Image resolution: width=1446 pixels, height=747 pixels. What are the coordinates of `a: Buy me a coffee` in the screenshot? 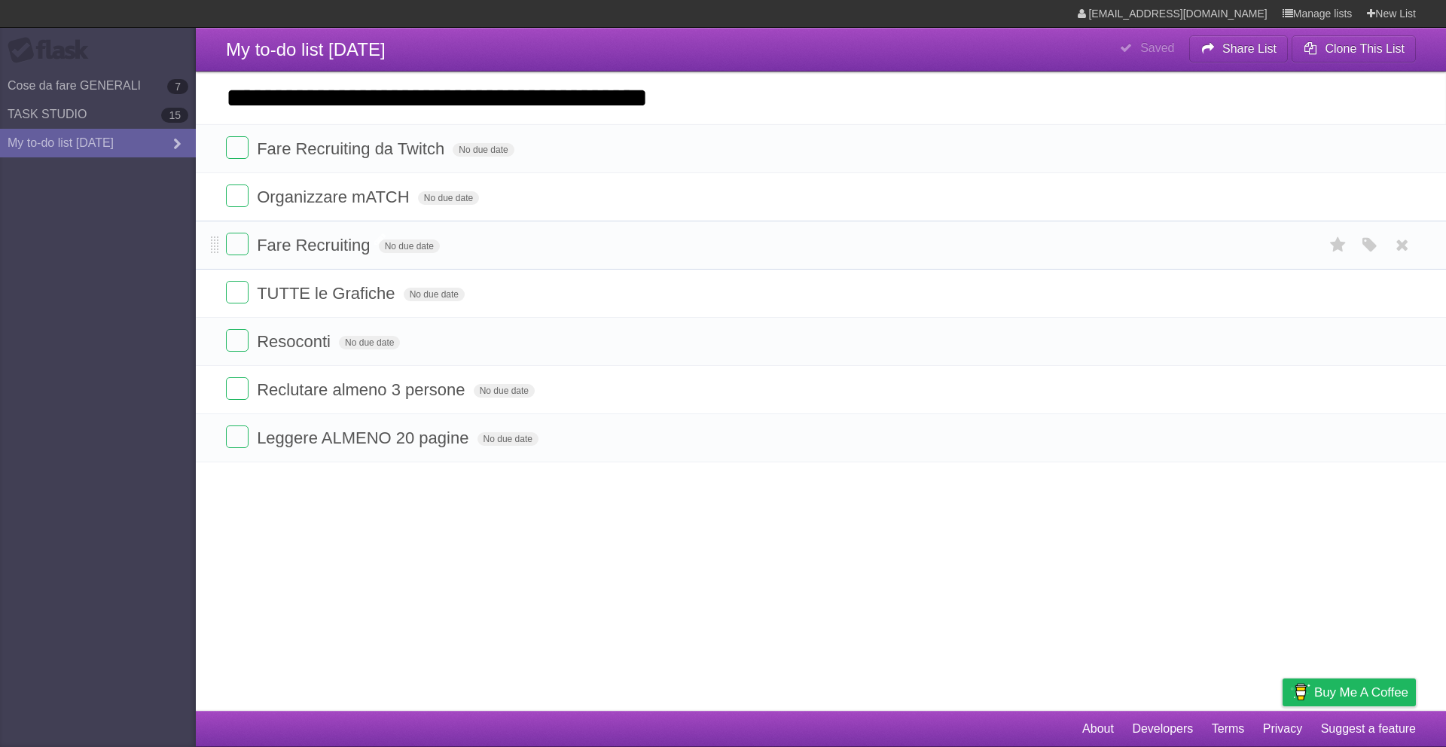 It's located at (1349, 692).